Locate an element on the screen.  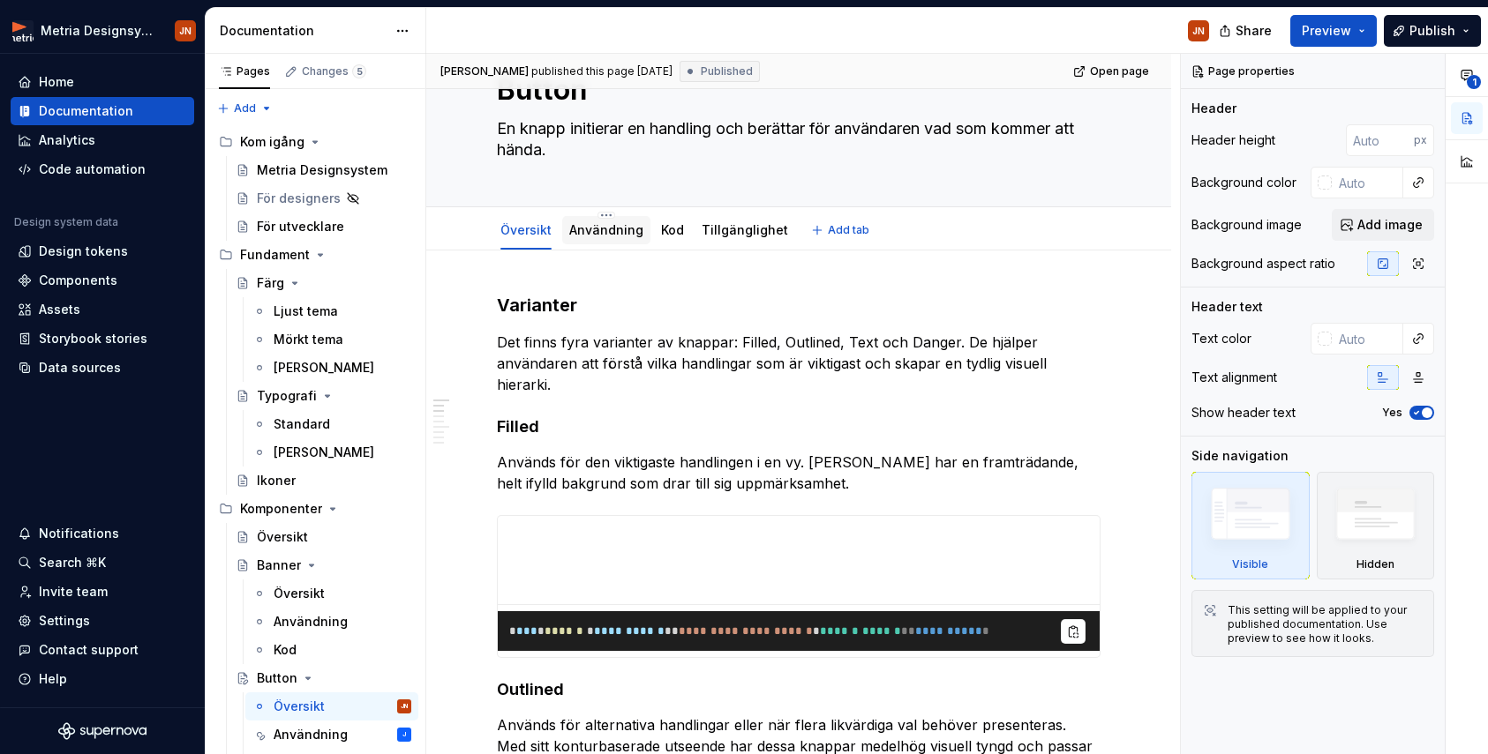
button: Add image is located at coordinates (1383, 225).